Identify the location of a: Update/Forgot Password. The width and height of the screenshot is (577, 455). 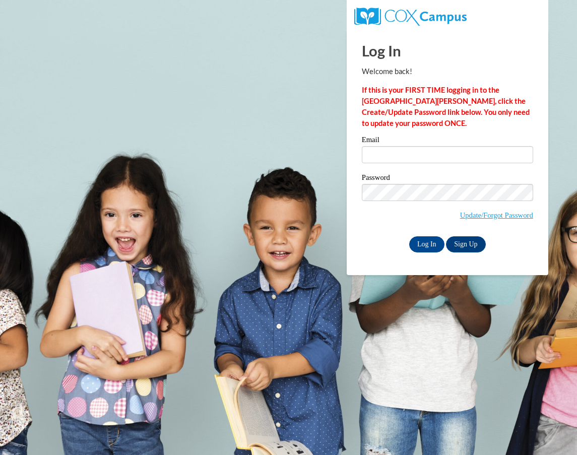
(496, 215).